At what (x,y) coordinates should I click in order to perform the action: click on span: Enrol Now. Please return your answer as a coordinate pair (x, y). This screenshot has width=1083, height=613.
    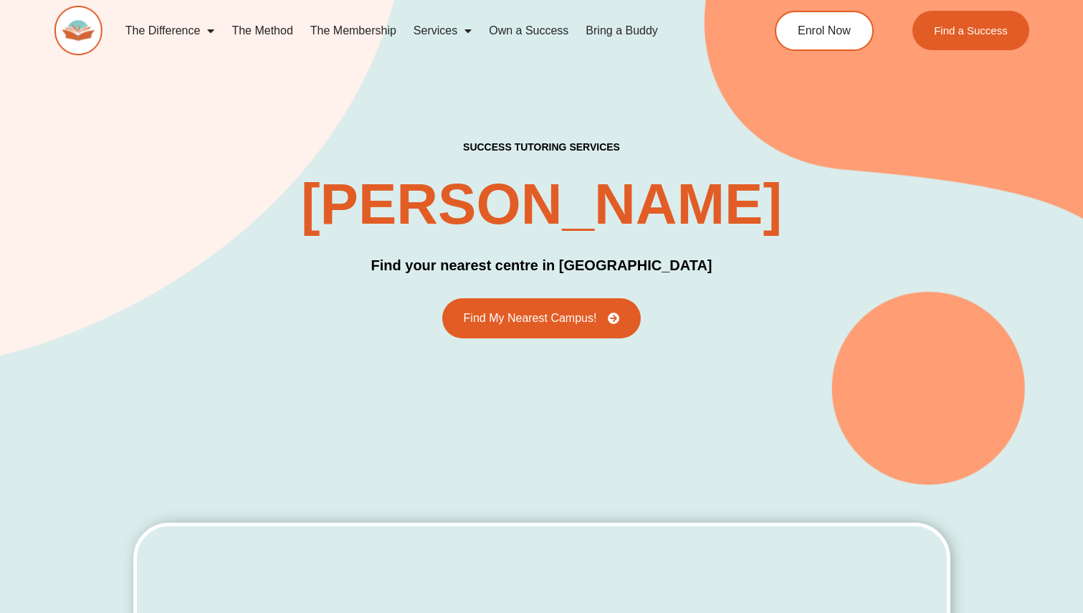
    Looking at the image, I should click on (825, 31).